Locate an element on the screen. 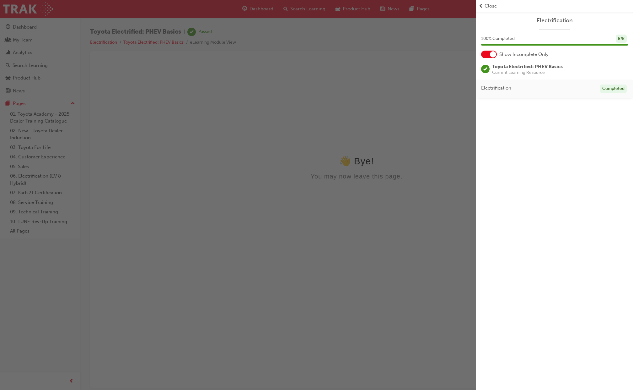 This screenshot has width=633, height=390. div: You may now leave this page. is located at coordinates (261, 115).